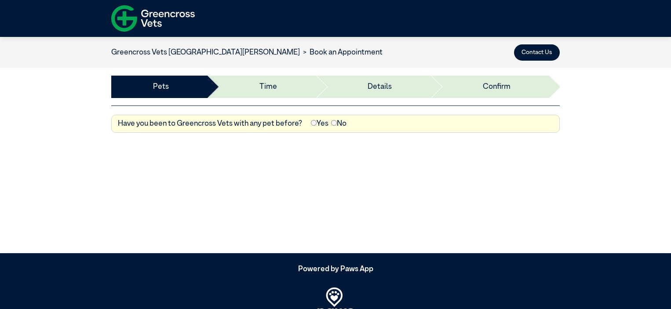 This screenshot has height=309, width=671. Describe the element at coordinates (247, 53) in the screenshot. I see `nav: breadcrumb` at that location.